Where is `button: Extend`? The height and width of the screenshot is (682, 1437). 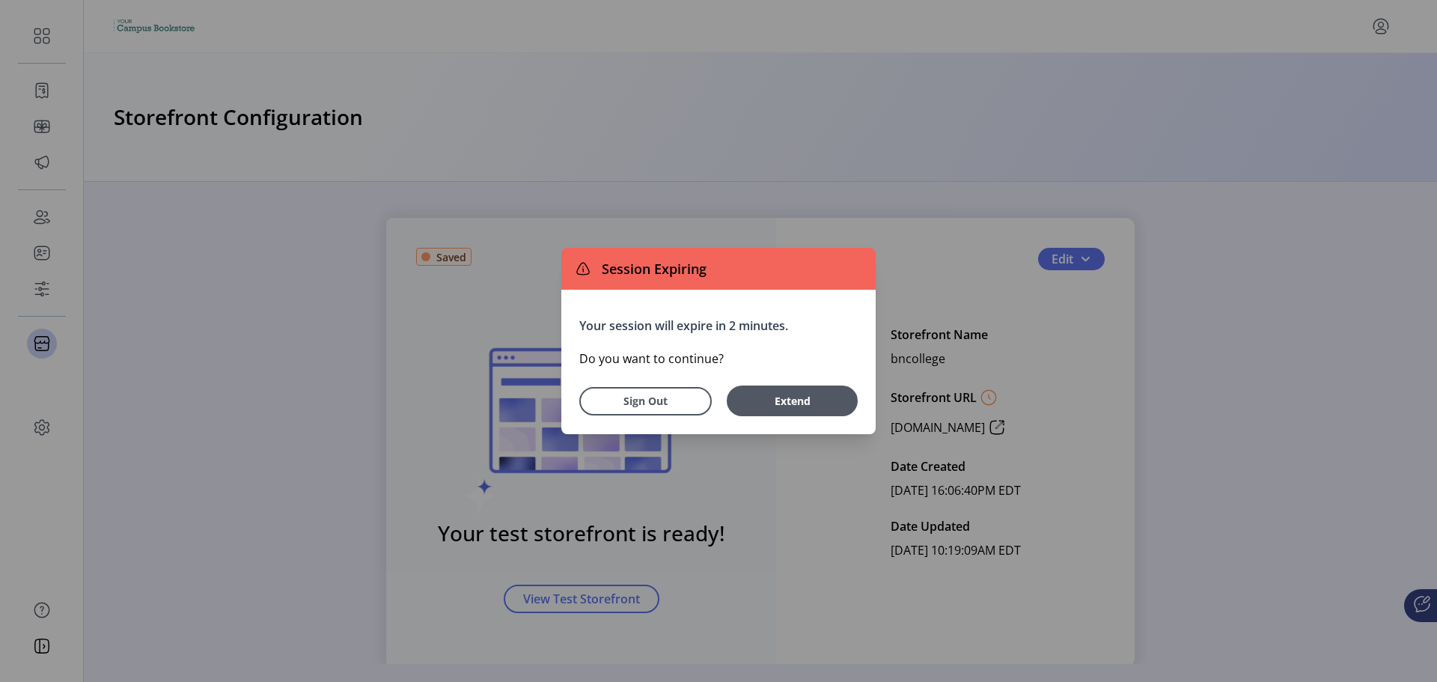 button: Extend is located at coordinates (792, 400).